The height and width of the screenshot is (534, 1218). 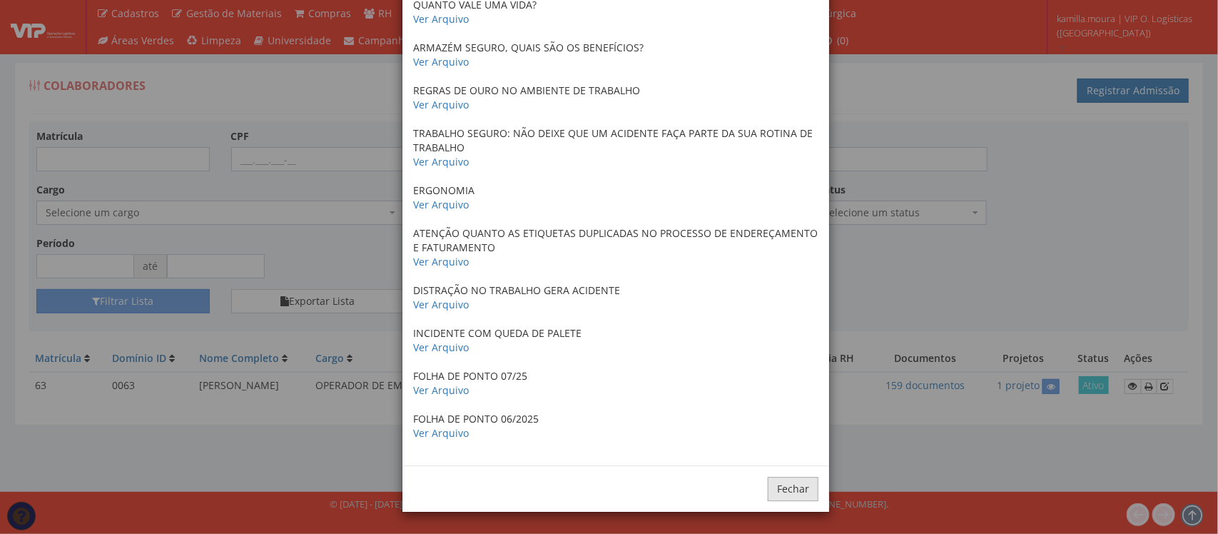 I want to click on p: INCIDENTE COM QUEDA DE PALETE, so click(x=616, y=340).